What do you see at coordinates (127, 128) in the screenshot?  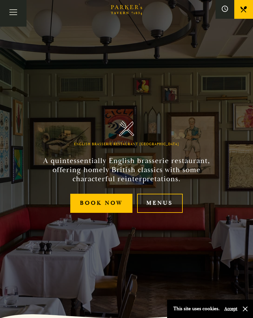 I see `img: Parker's Tavern Brasserie Cambridge` at bounding box center [127, 128].